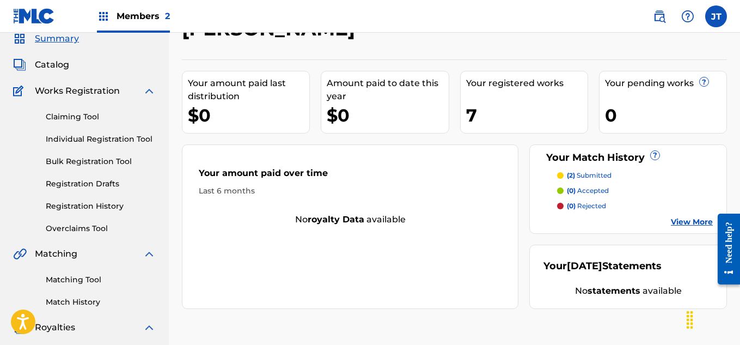  I want to click on span: Summary, so click(57, 39).